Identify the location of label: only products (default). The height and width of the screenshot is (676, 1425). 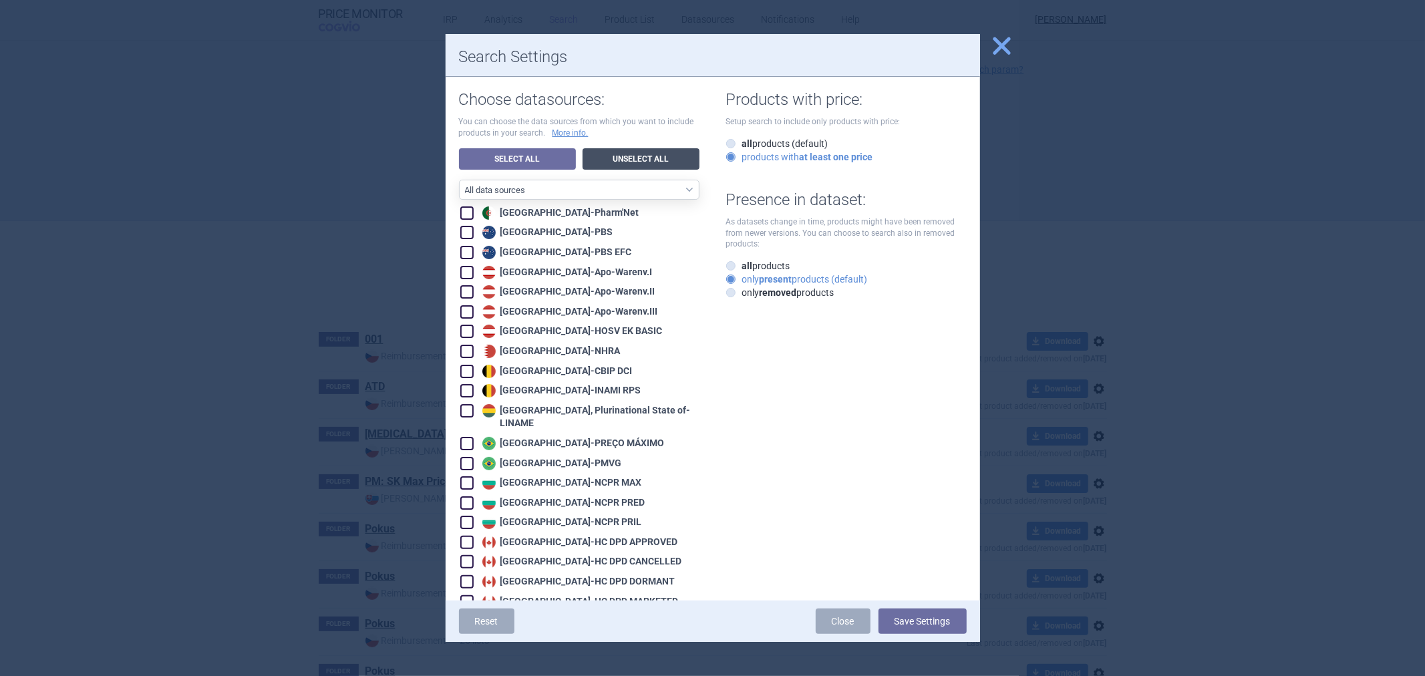
(797, 279).